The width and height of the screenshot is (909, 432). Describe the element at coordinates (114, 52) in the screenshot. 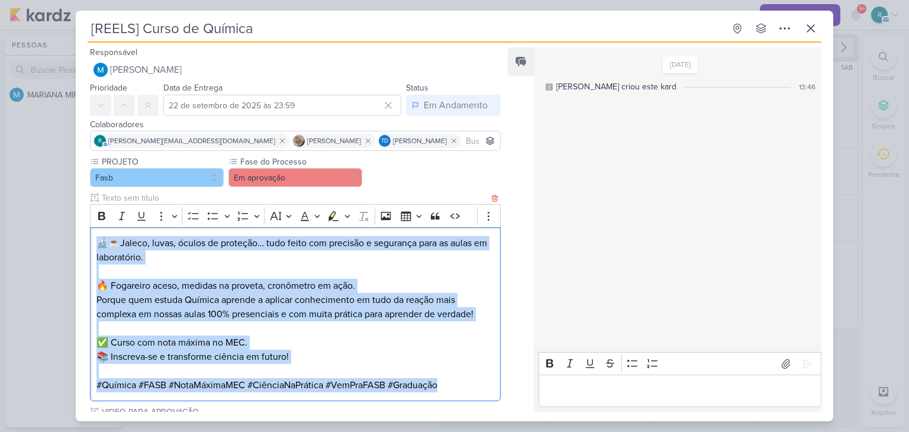

I see `label: Responsável` at that location.